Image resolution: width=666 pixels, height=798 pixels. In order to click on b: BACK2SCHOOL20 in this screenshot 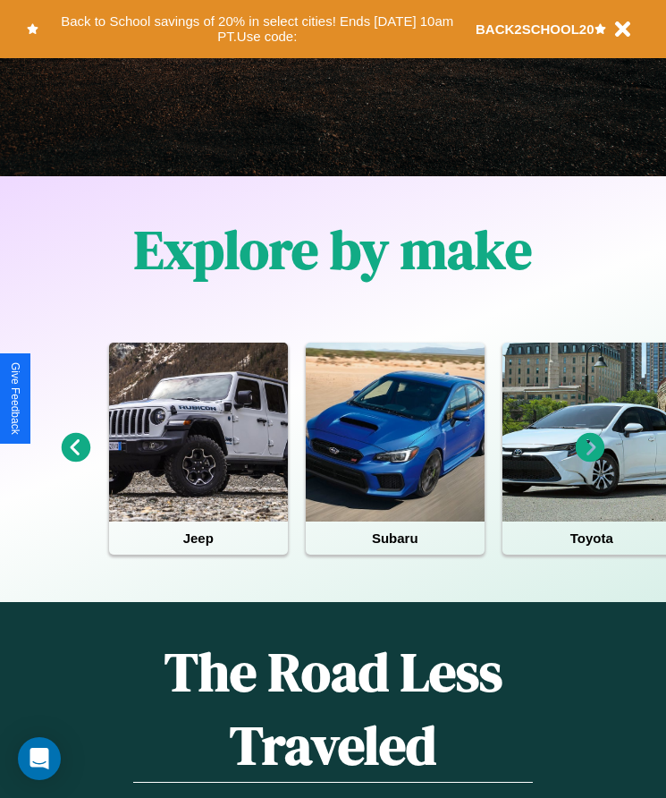, I will do `click(535, 29)`.